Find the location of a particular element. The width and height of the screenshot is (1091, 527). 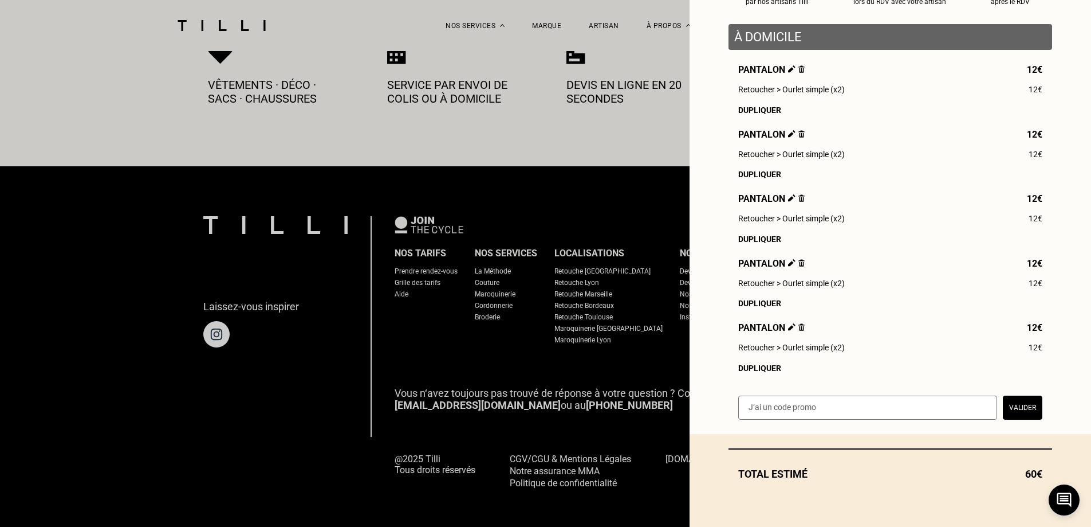

p: À domicile is located at coordinates (890, 37).